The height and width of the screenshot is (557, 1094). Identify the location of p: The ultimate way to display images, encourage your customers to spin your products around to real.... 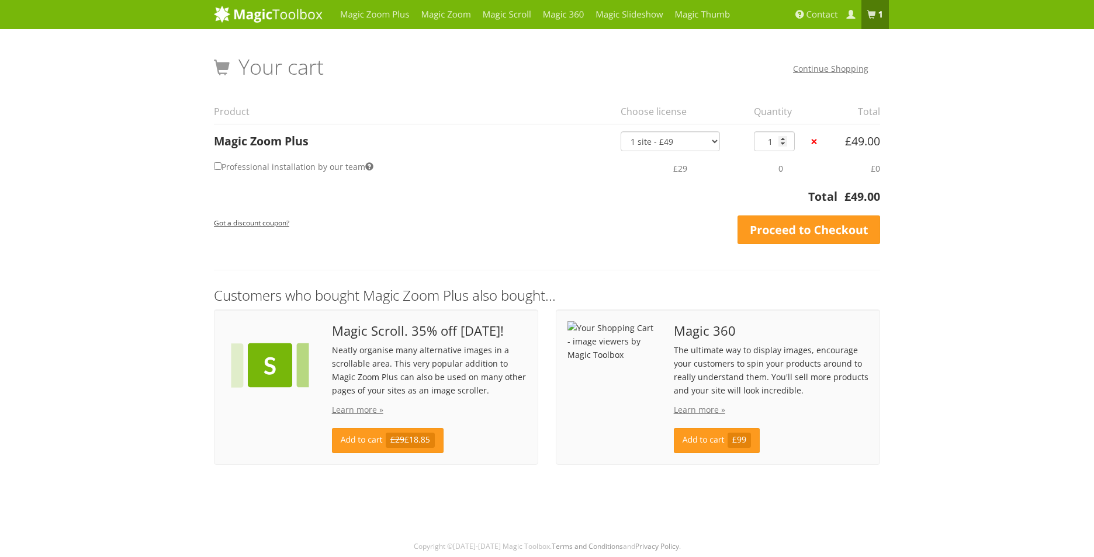
(771, 370).